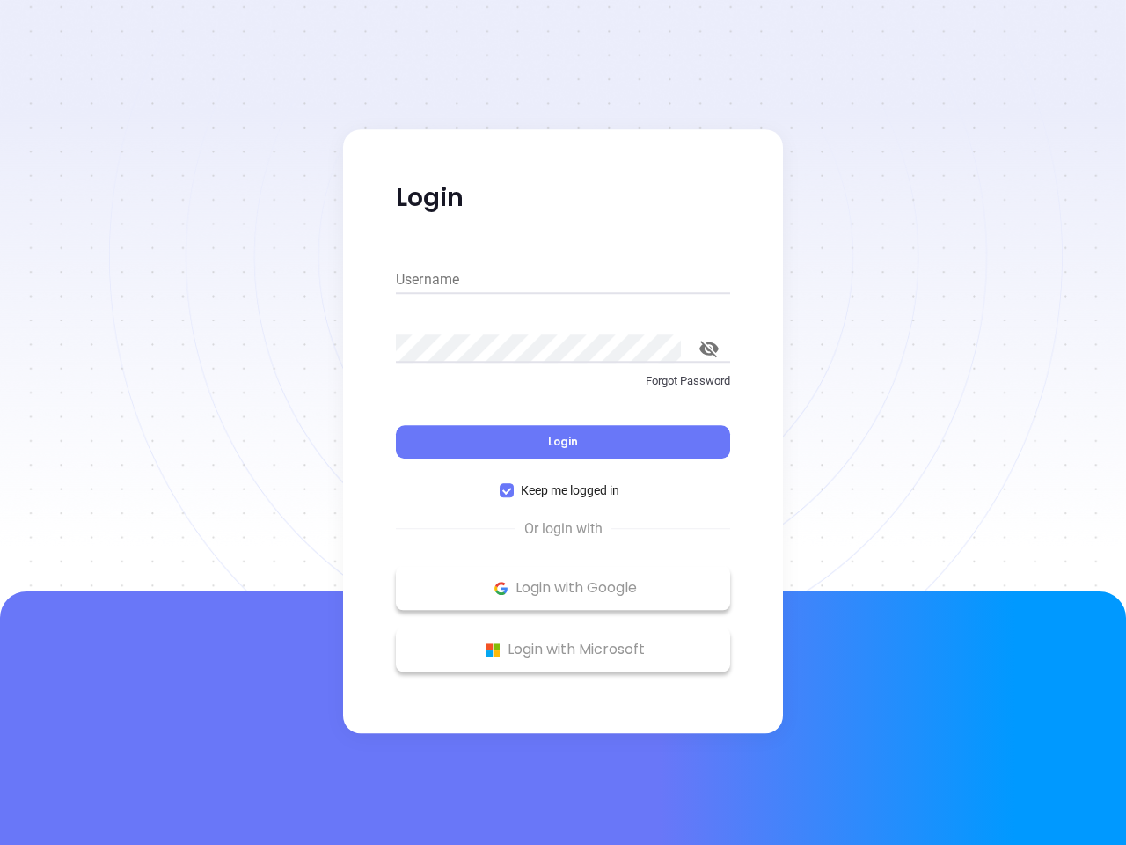 Image resolution: width=1126 pixels, height=845 pixels. I want to click on img: Google Logo, so click(501, 588).